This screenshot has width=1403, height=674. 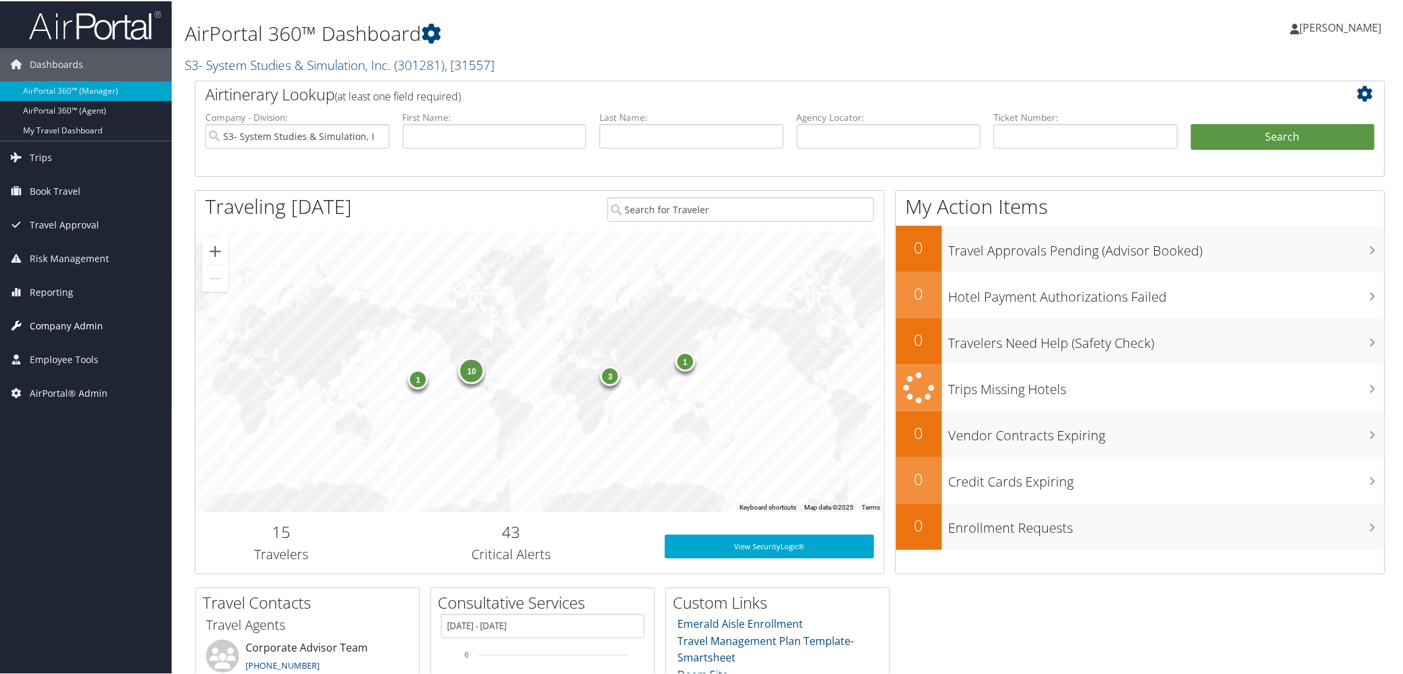 I want to click on h2: 15, so click(x=281, y=531).